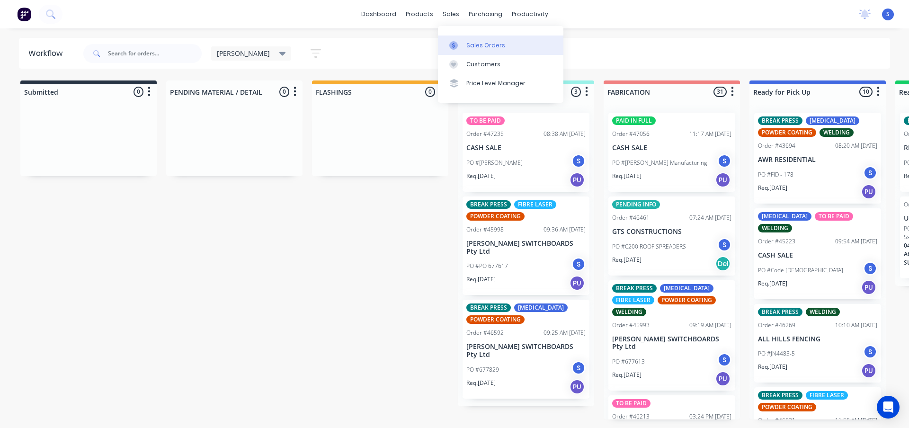  I want to click on div: Del, so click(723, 264).